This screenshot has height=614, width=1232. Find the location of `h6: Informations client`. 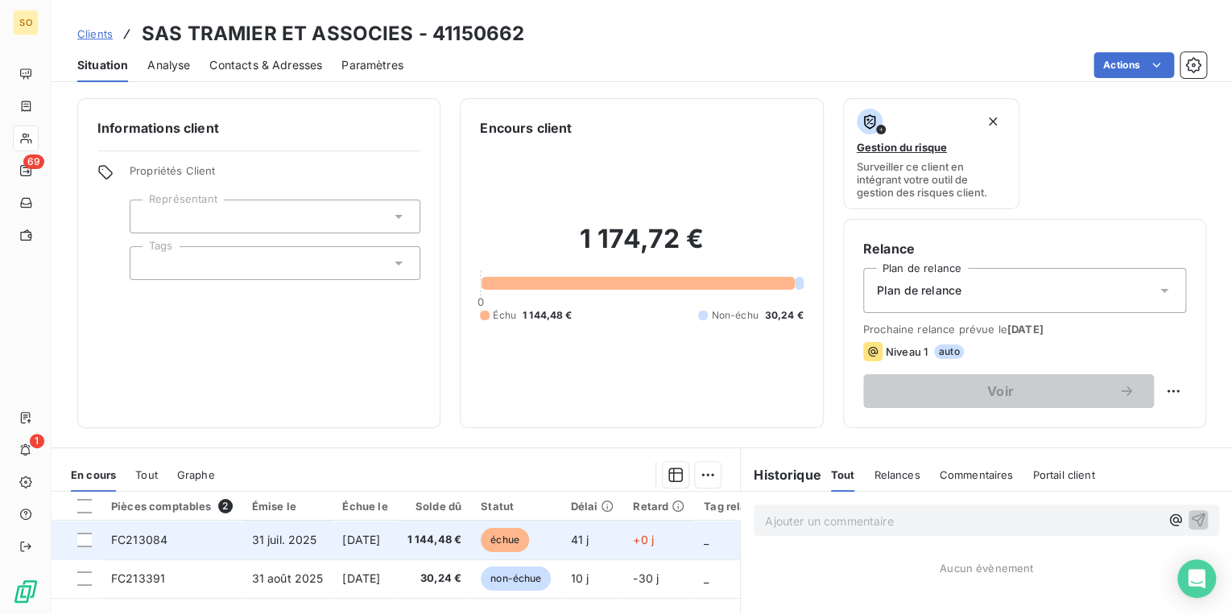

h6: Informations client is located at coordinates (258, 128).